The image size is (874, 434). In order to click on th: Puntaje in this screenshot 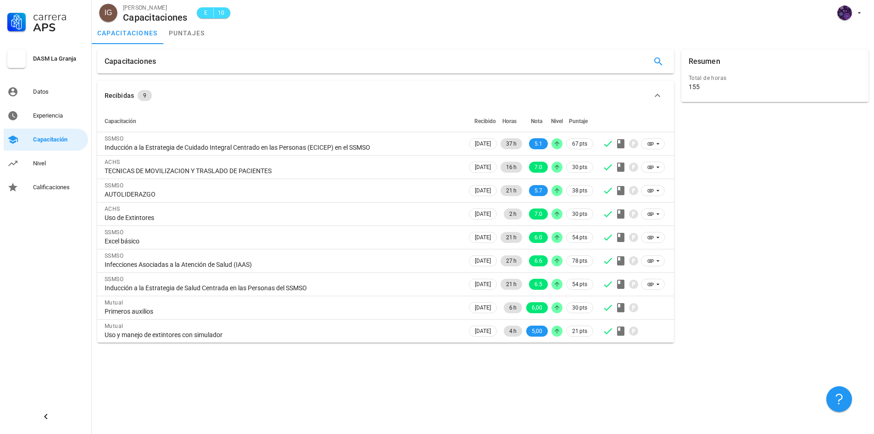, I will do `click(580, 121)`.